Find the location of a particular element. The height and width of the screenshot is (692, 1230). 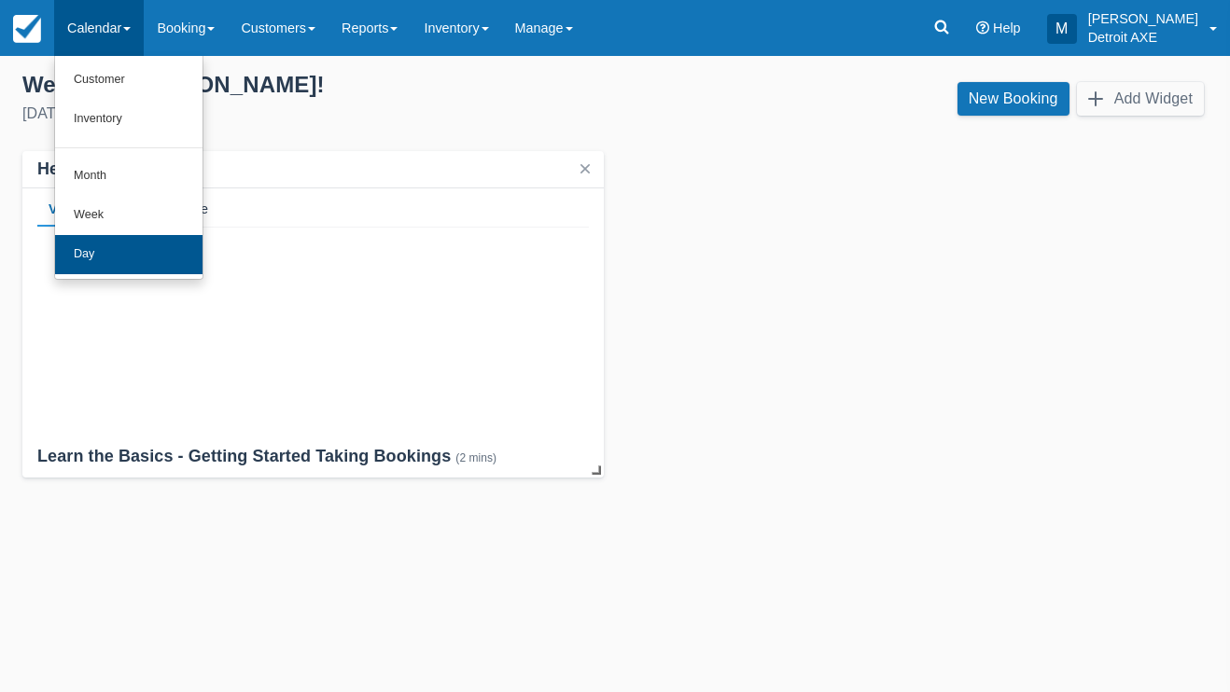

a: Month is located at coordinates (129, 176).